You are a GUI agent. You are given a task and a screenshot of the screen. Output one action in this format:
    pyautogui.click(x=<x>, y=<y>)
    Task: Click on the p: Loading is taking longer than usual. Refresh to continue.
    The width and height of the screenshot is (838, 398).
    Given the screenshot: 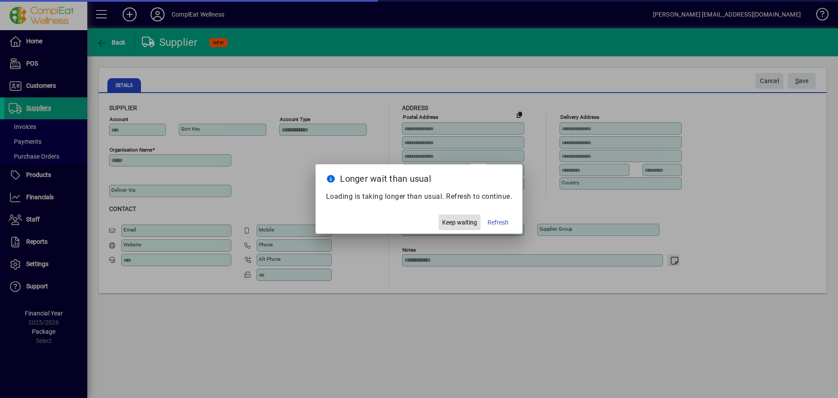 What is the action you would take?
    pyautogui.click(x=419, y=197)
    